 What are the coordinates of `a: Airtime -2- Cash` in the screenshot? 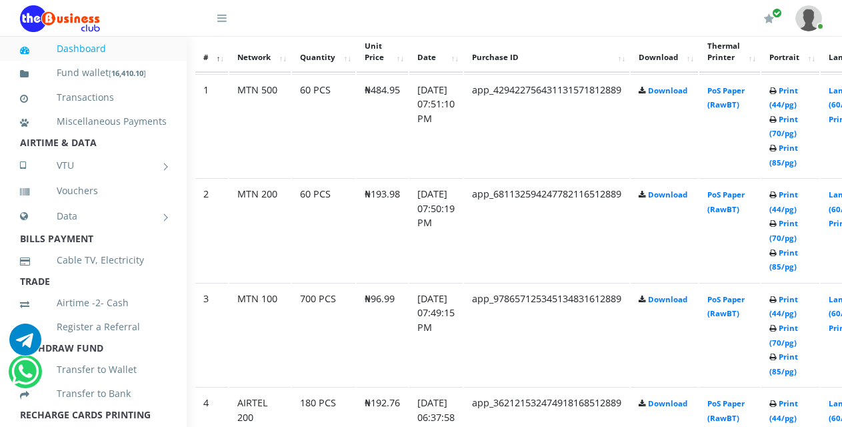 It's located at (93, 303).